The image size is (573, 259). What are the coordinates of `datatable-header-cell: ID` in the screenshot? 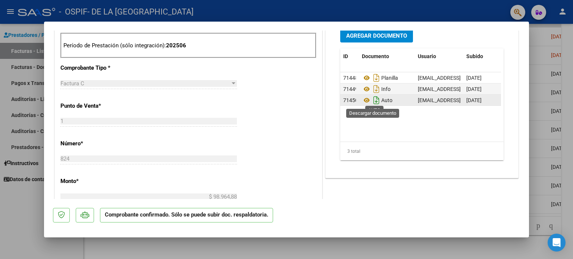 It's located at (350, 56).